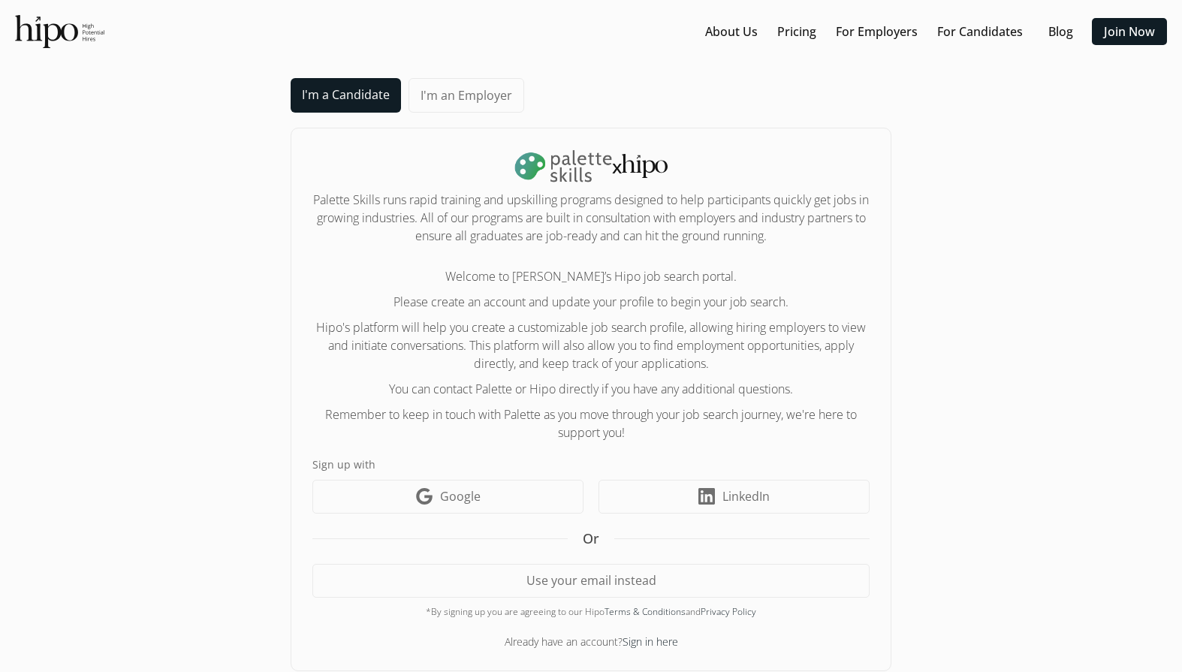 The width and height of the screenshot is (1182, 672). I want to click on div: Already have an account?, so click(591, 641).